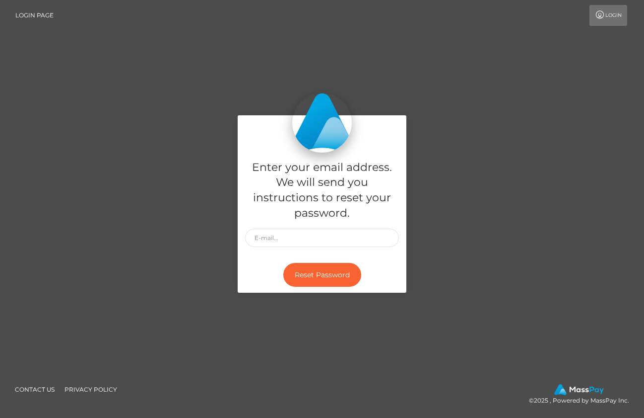 The image size is (644, 418). Describe the element at coordinates (579, 389) in the screenshot. I see `img: MassPay` at that location.